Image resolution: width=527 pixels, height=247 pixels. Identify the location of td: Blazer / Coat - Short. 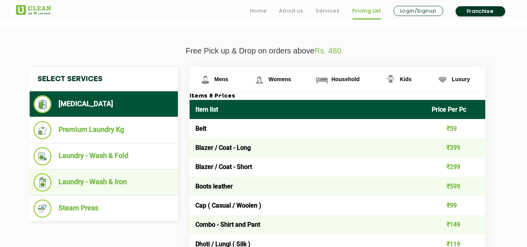
(308, 167).